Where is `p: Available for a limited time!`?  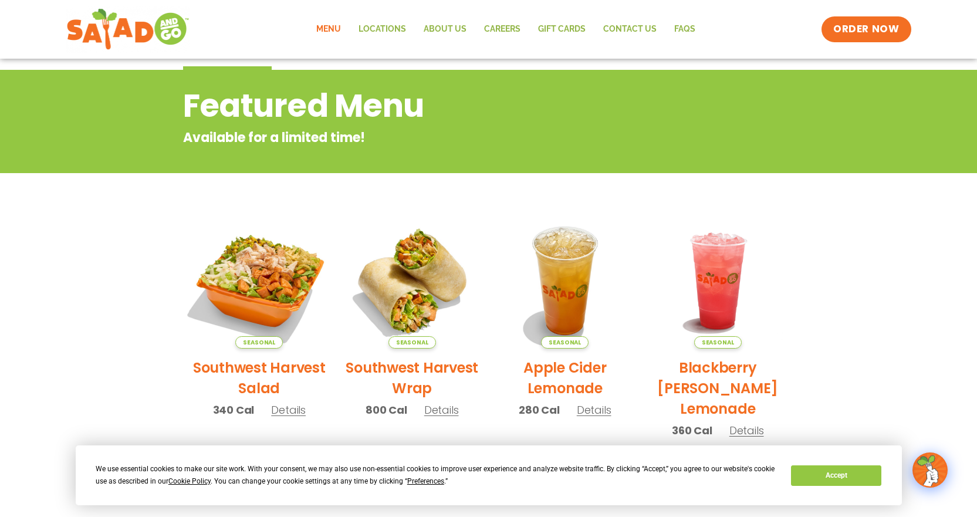 p: Available for a limited time! is located at coordinates (441, 137).